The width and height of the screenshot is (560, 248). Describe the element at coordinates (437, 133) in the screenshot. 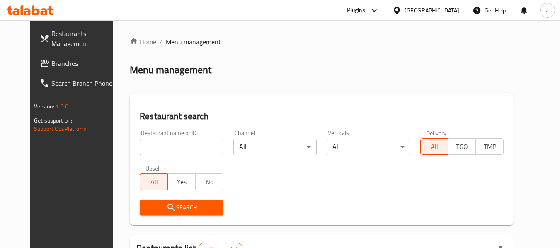

I see `label: Delivery` at that location.